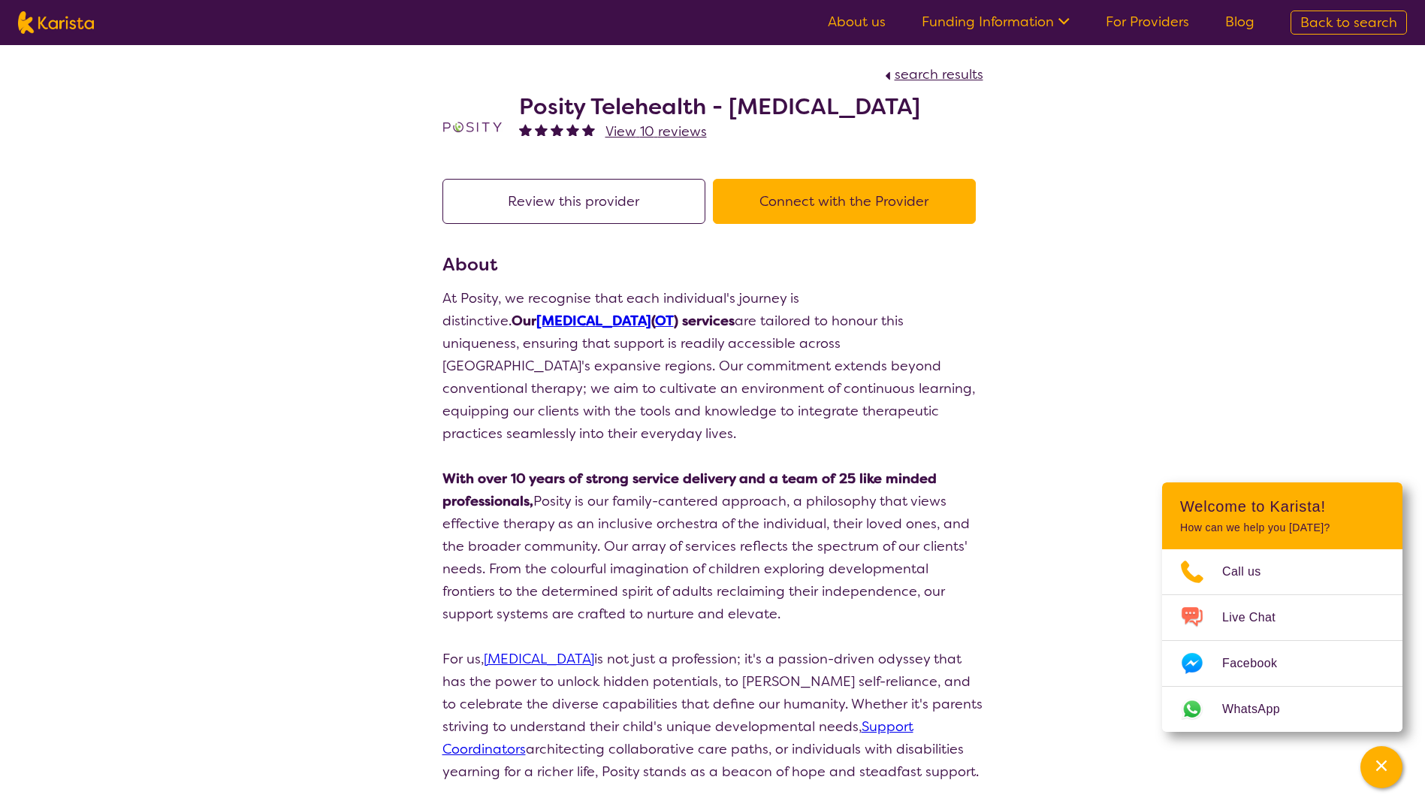 The width and height of the screenshot is (1425, 807). I want to click on div: Channel Menu, so click(1282, 607).